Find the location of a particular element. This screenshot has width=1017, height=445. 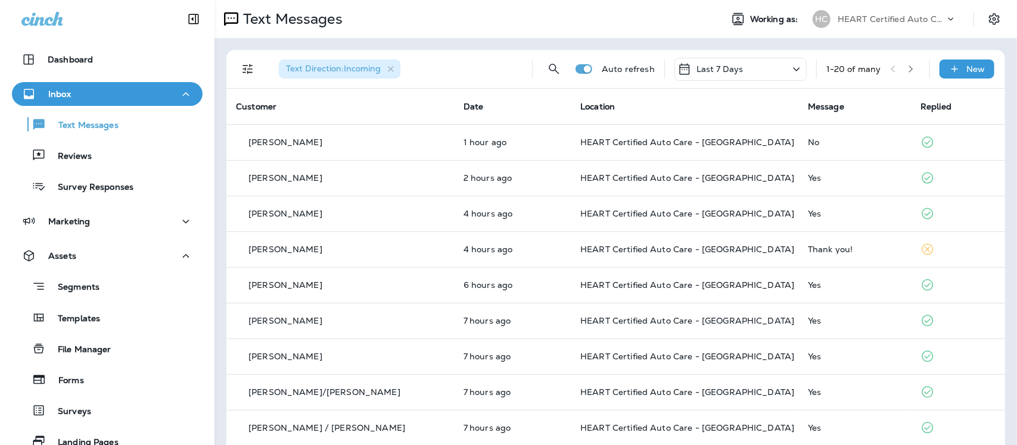

p: Marketing is located at coordinates (69, 222).